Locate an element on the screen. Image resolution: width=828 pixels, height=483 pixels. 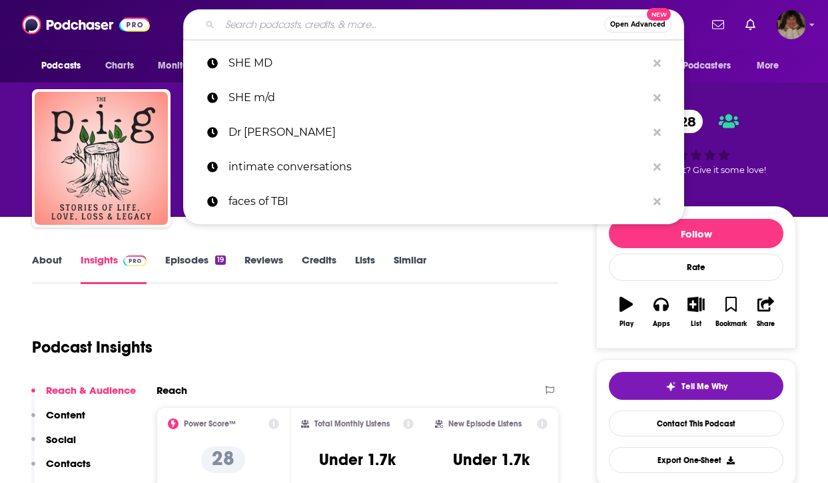
h1: Podcast Insights is located at coordinates (92, 348).